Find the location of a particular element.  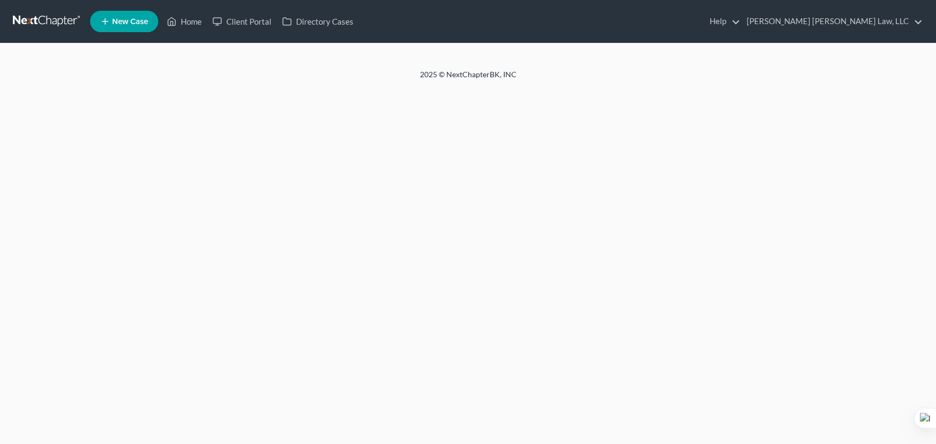

div: 2025 © NextChapterBK, INC is located at coordinates (468, 79).